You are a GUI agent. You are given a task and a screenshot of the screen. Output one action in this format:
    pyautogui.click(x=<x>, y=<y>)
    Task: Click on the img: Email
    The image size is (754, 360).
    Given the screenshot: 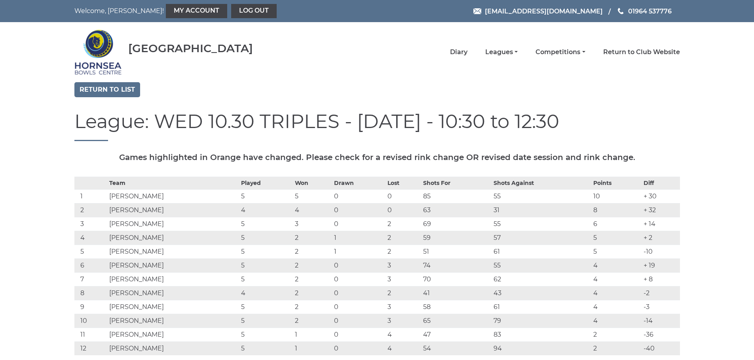 What is the action you would take?
    pyautogui.click(x=477, y=11)
    